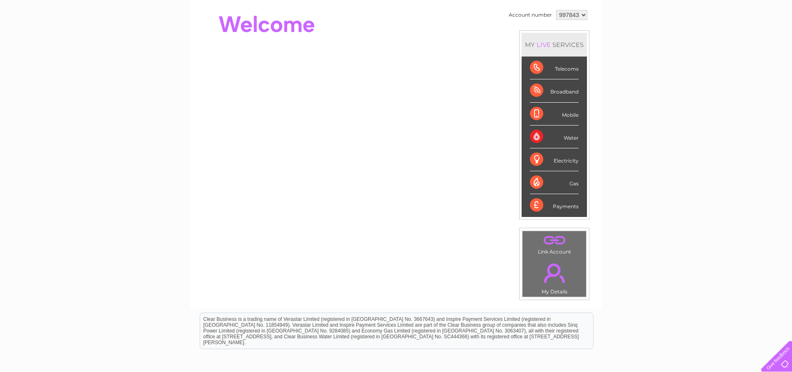 This screenshot has height=372, width=792. Describe the element at coordinates (725, 38) in the screenshot. I see `a: Blog` at that location.